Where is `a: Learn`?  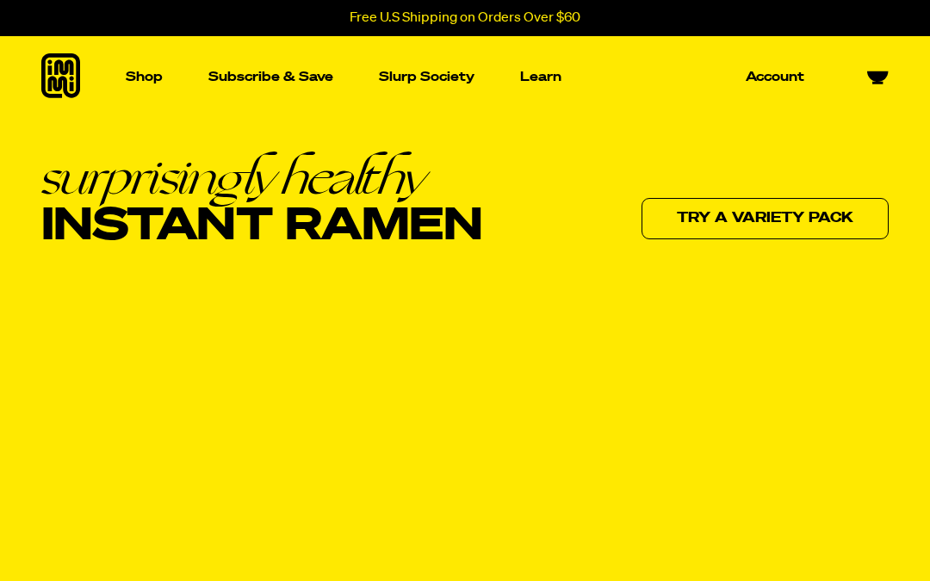 a: Learn is located at coordinates (541, 77).